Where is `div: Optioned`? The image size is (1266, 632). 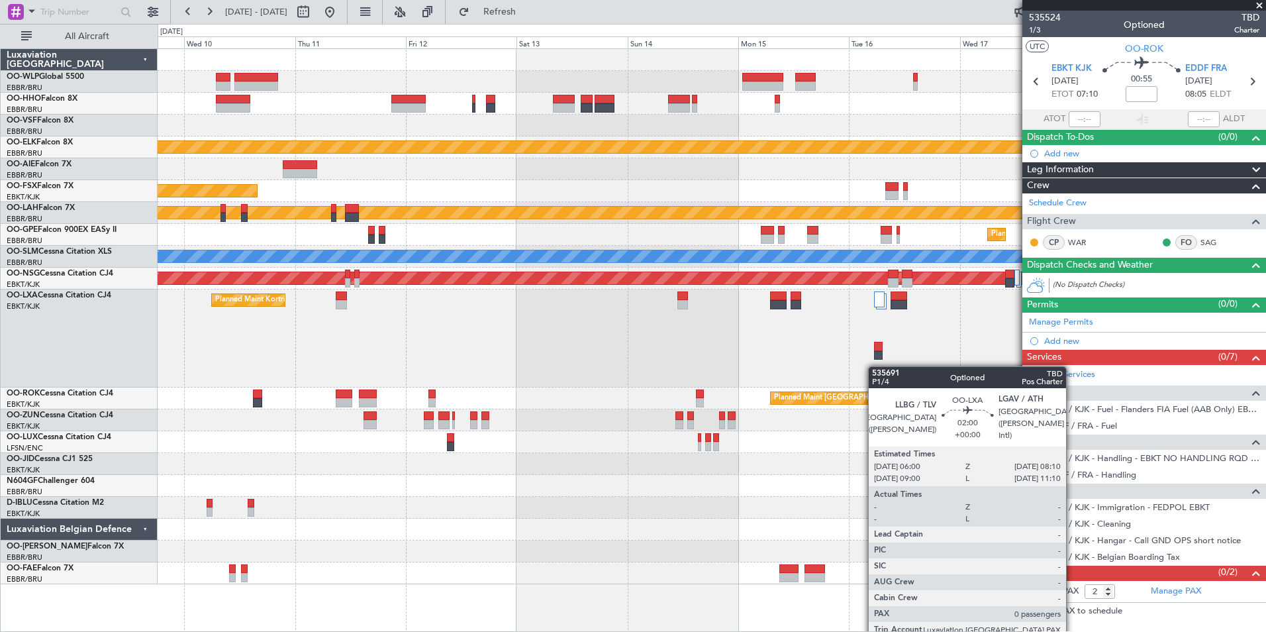 div: Optioned is located at coordinates (1144, 24).